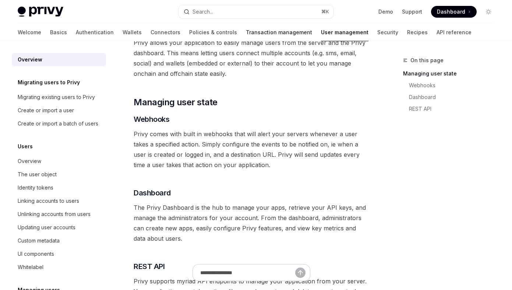 This screenshot has width=512, height=290. I want to click on div: Migrating existing users to Privy, so click(56, 97).